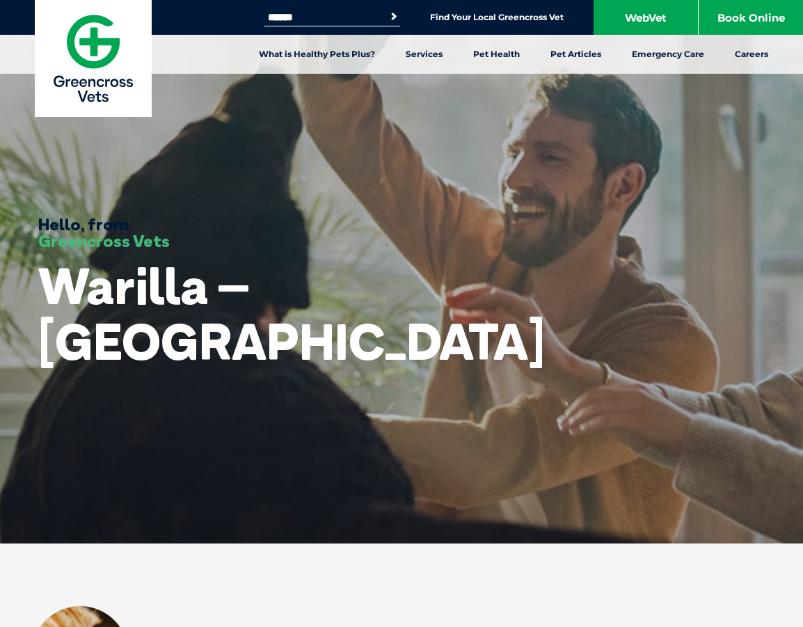 The image size is (803, 627). I want to click on a: Careers, so click(752, 54).